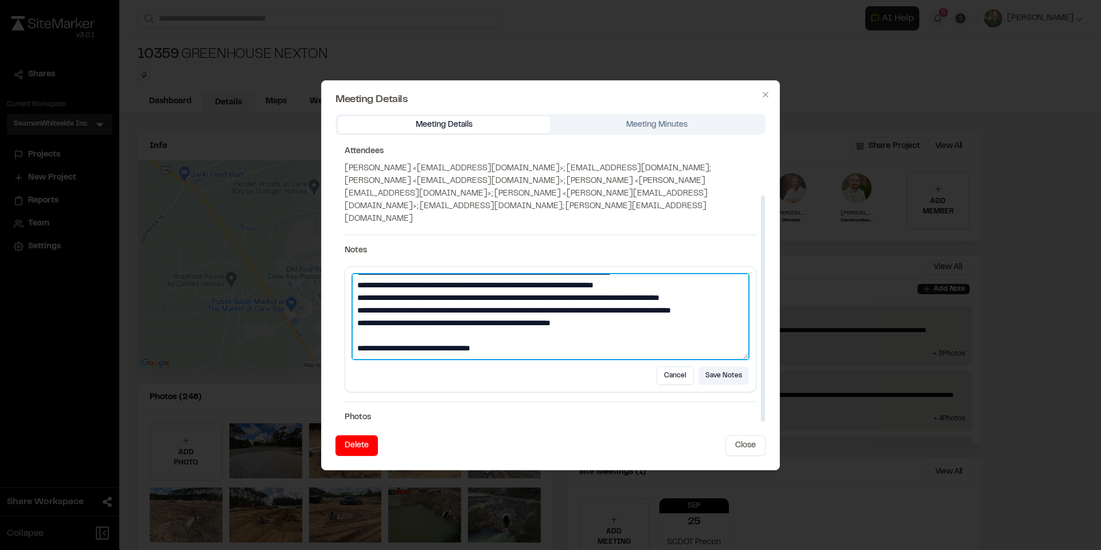  I want to click on button: Meeting Minutes, so click(657, 125).